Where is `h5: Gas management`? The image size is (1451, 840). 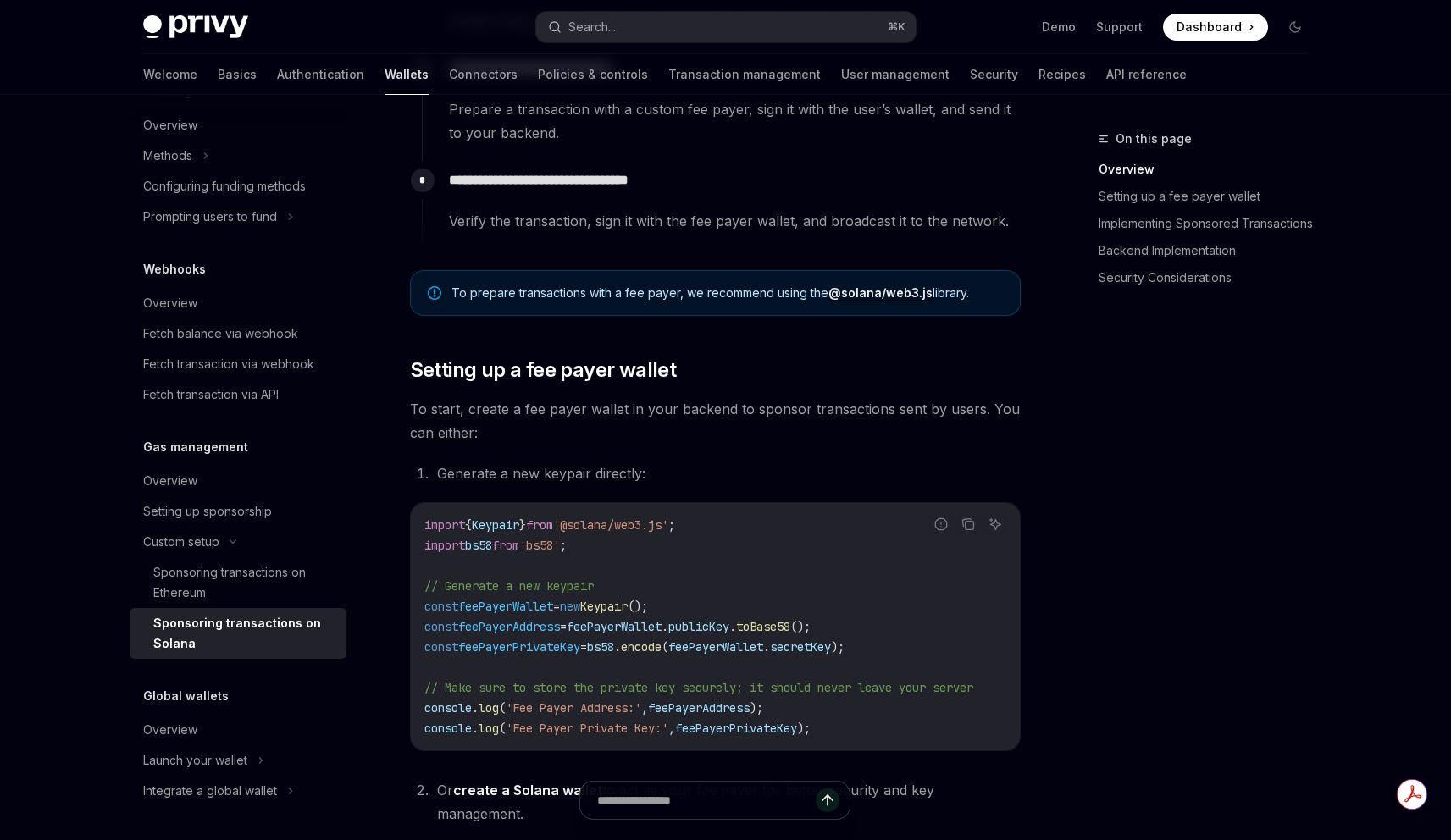
h5: Gas management is located at coordinates (196, 447).